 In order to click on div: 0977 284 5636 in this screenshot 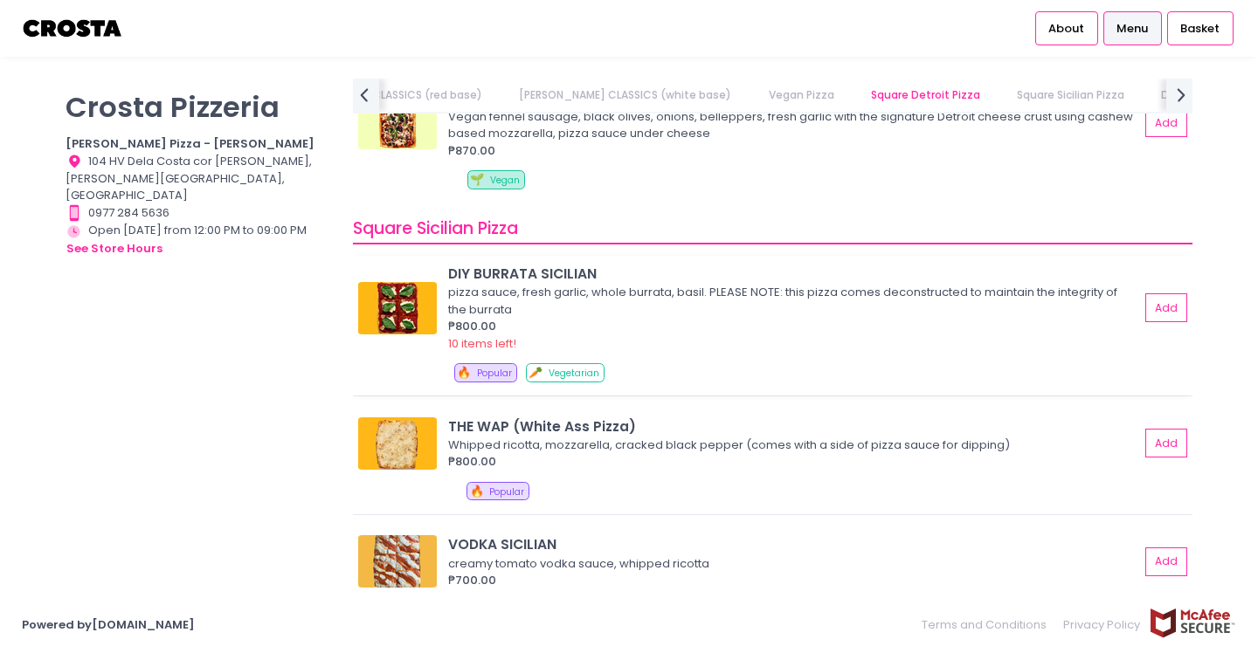, I will do `click(198, 213)`.